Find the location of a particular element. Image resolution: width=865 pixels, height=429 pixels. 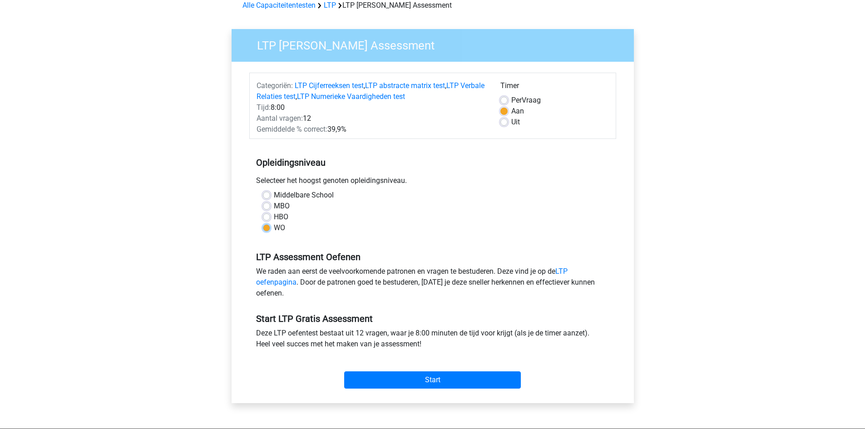

label: Uit is located at coordinates (515, 122).